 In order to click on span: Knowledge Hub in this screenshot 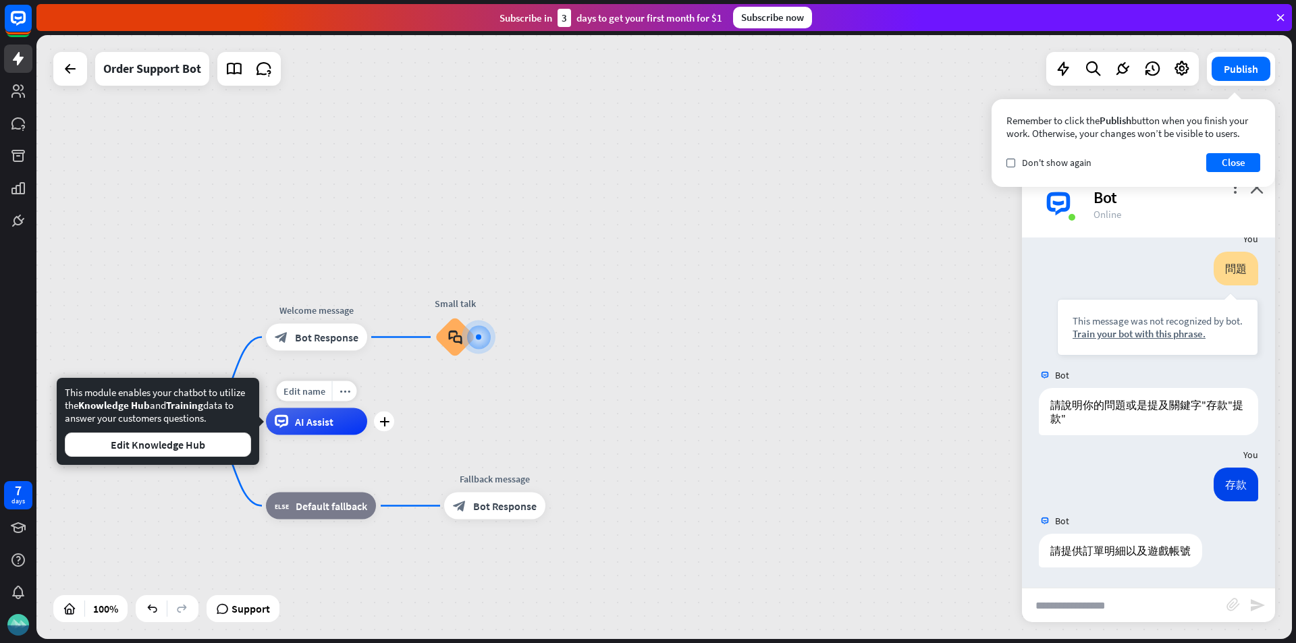, I will do `click(114, 405)`.